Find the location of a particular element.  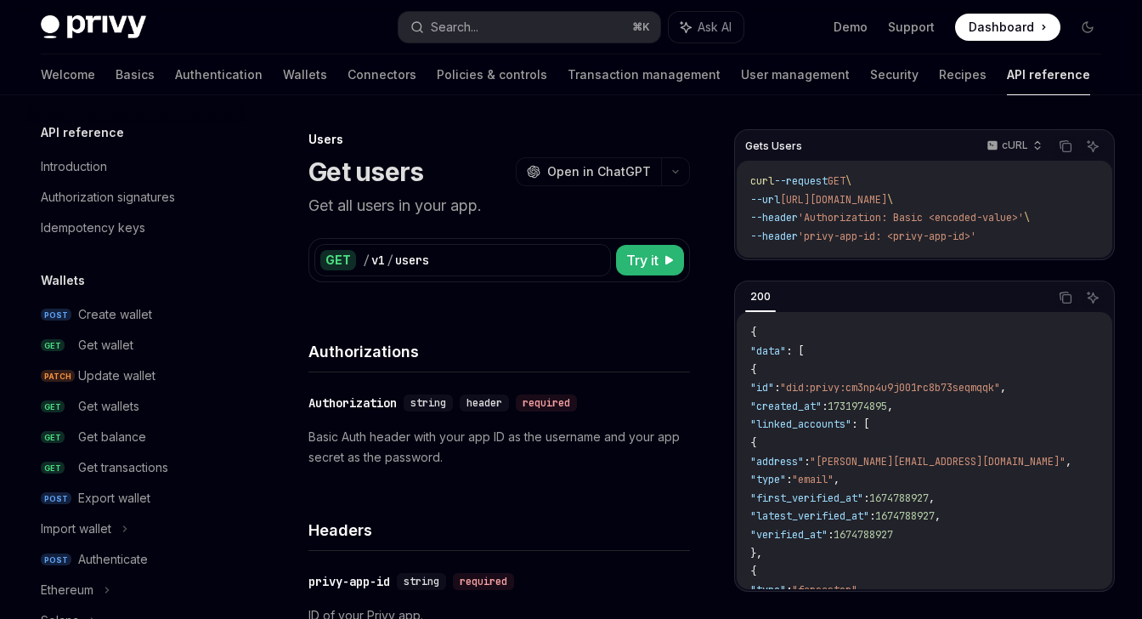

a: Authentication is located at coordinates (218, 75).